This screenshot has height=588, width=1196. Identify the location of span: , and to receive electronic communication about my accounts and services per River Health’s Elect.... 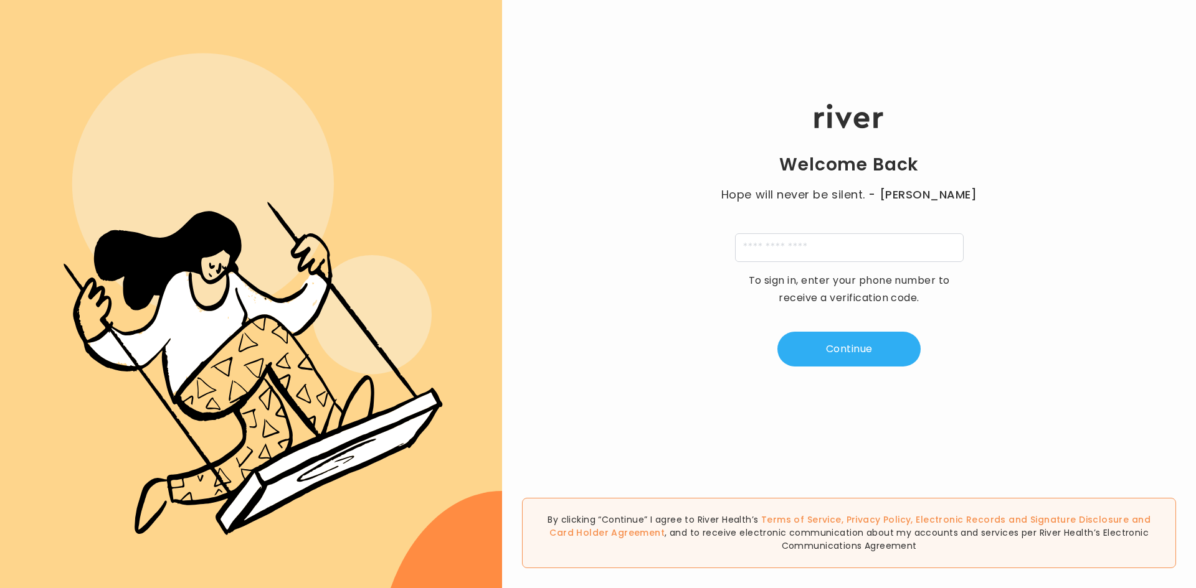
(906, 539).